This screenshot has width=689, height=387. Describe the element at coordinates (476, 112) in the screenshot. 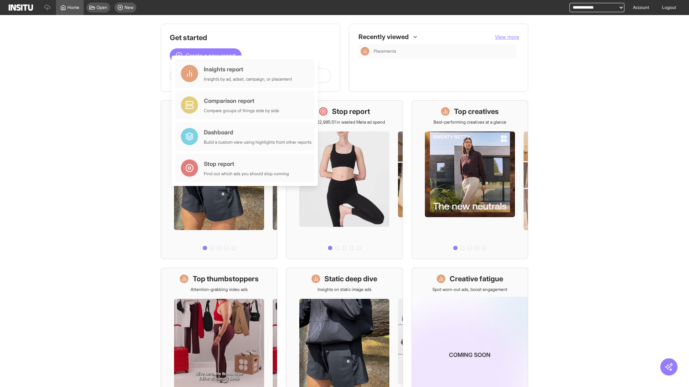

I see `h1: Top creatives` at that location.